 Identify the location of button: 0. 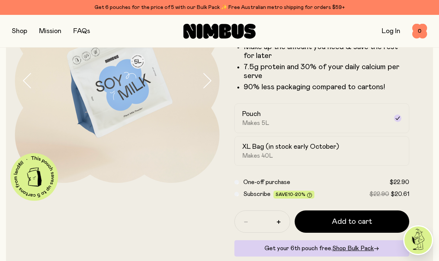
(420, 31).